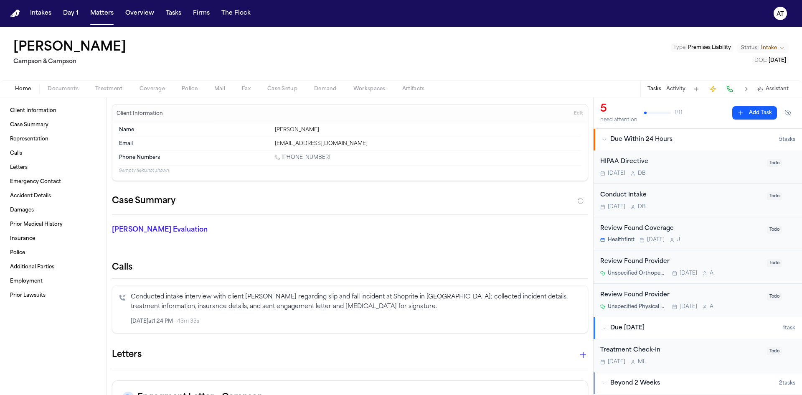 The height and width of the screenshot is (395, 802). What do you see at coordinates (23, 239) in the screenshot?
I see `span: Insurance` at bounding box center [23, 239].